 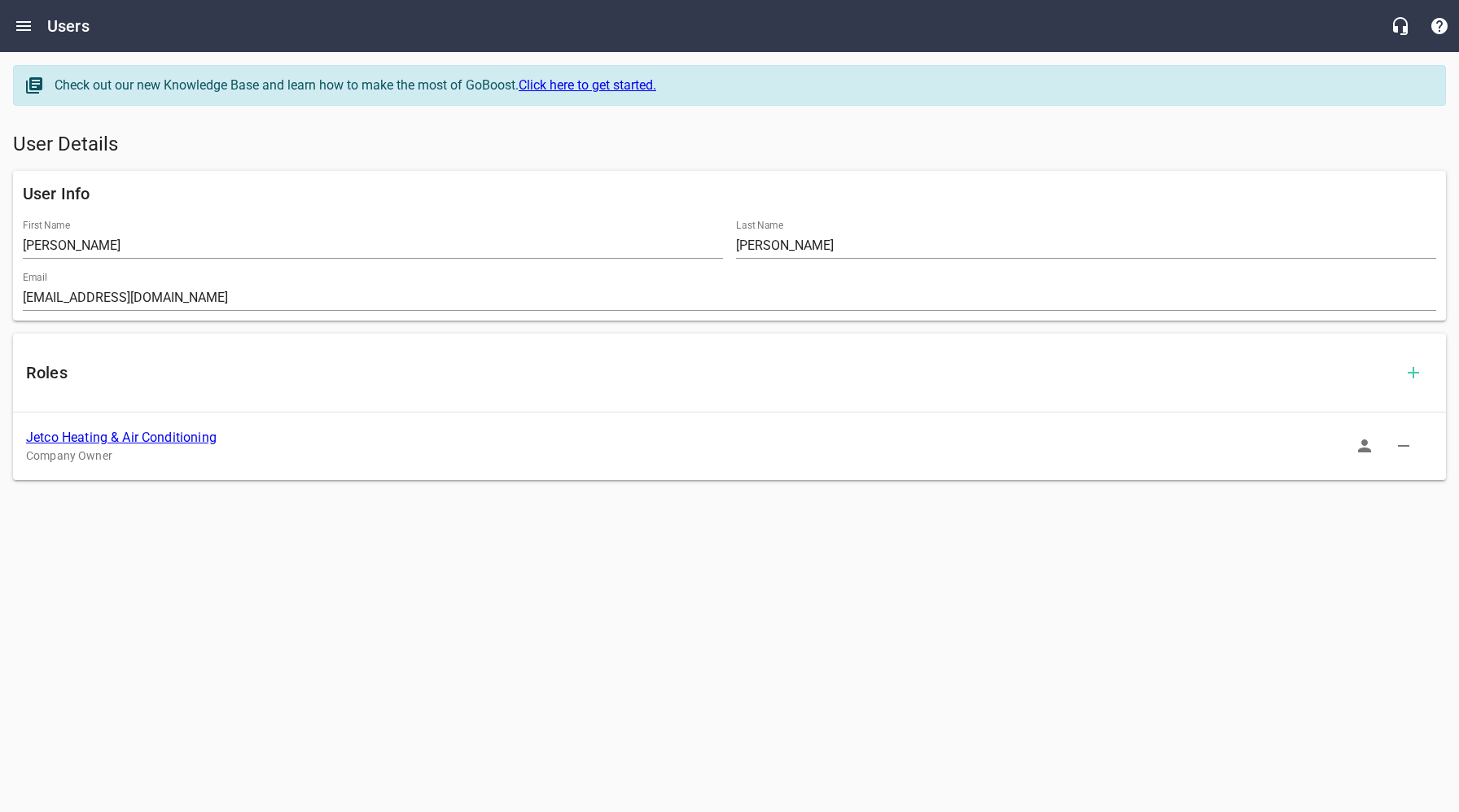 What do you see at coordinates (1404, 446) in the screenshot?
I see `button: Delete Role` at bounding box center [1404, 446].